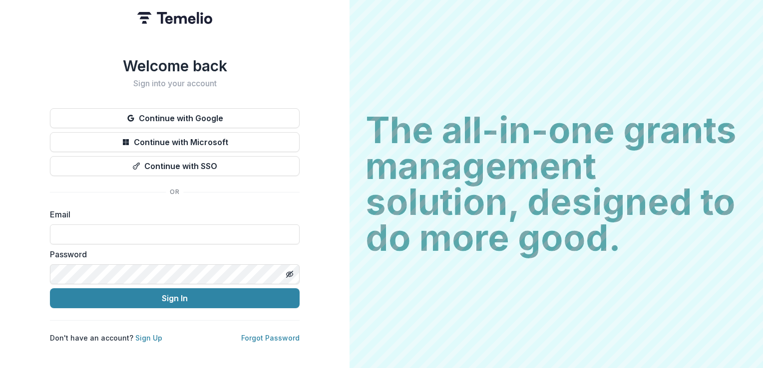 Image resolution: width=763 pixels, height=368 pixels. Describe the element at coordinates (149, 338) in the screenshot. I see `a: Sign Up` at that location.